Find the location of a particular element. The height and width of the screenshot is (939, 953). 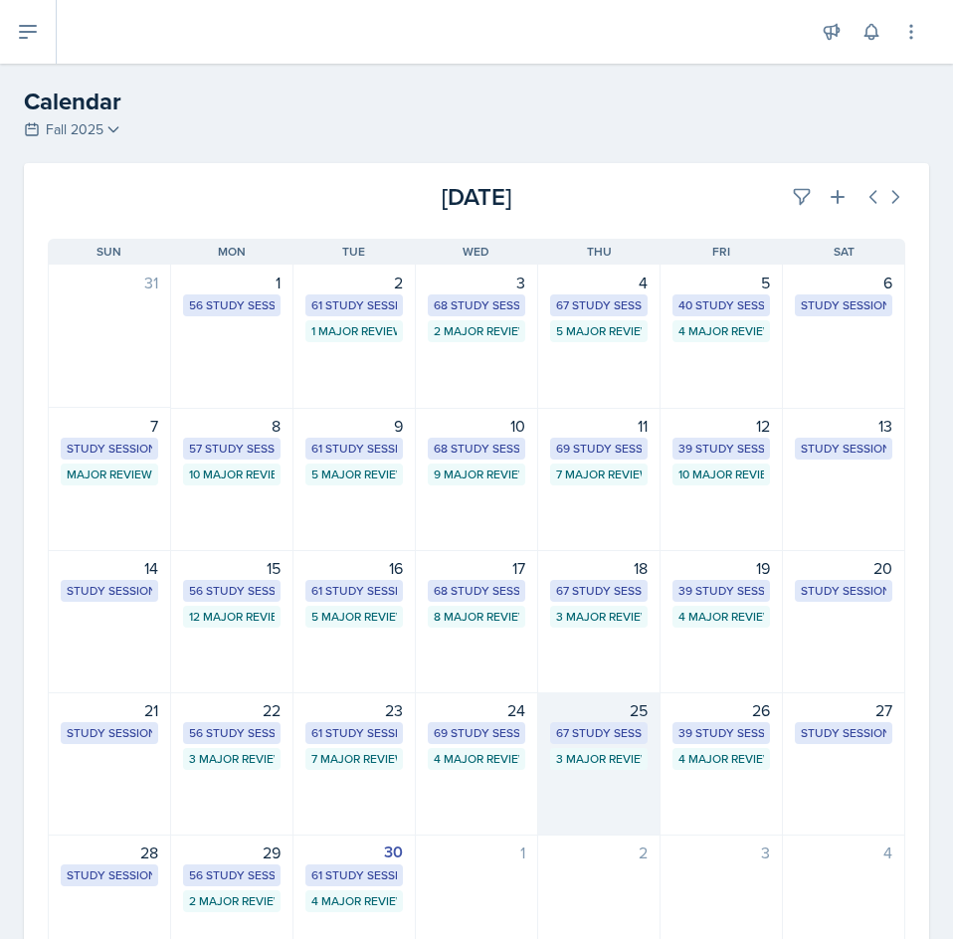

div: 30 is located at coordinates (354, 853).